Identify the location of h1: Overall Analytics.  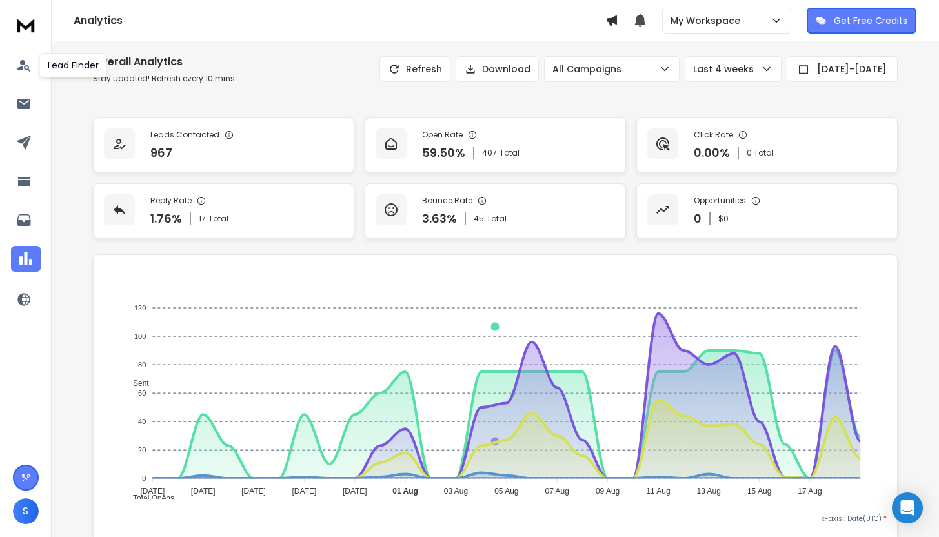
(165, 62).